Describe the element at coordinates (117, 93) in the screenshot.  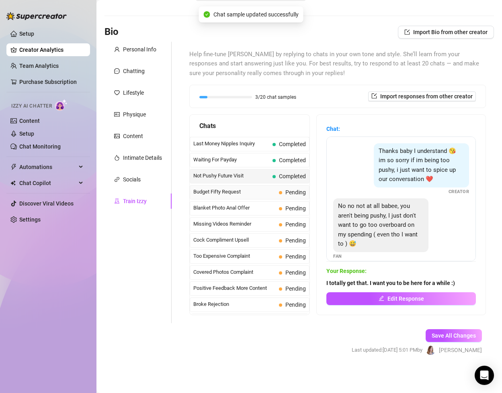
I see `span: heart` at that location.